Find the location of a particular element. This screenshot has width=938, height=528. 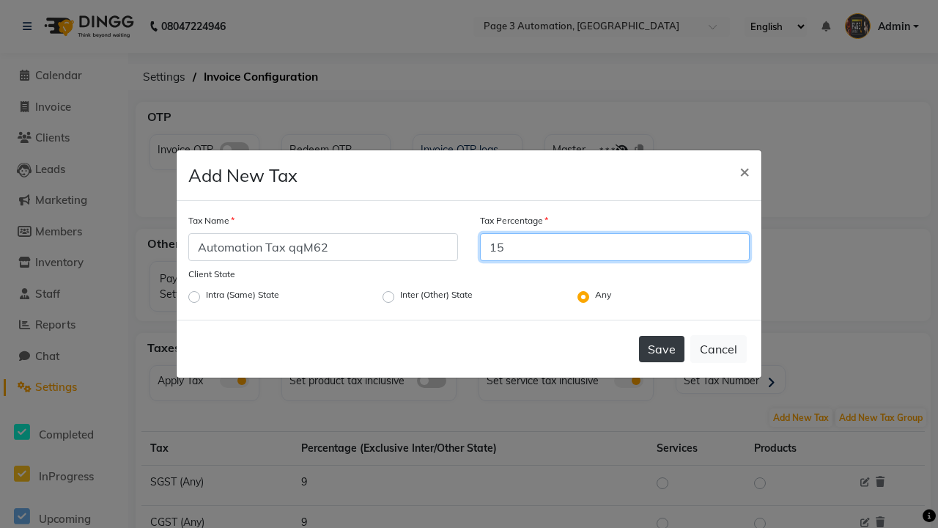

button: Cancel is located at coordinates (718, 349).